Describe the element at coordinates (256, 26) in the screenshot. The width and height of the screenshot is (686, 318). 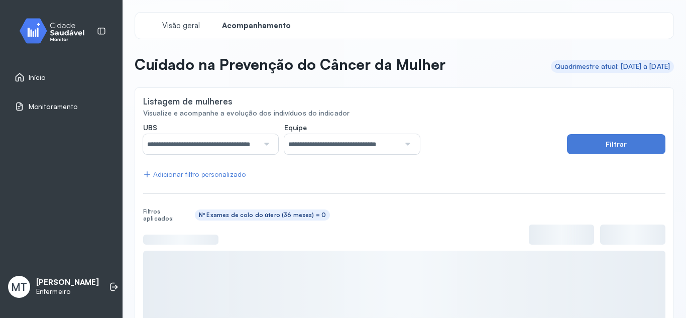
I see `span: Acompanhamento` at that location.